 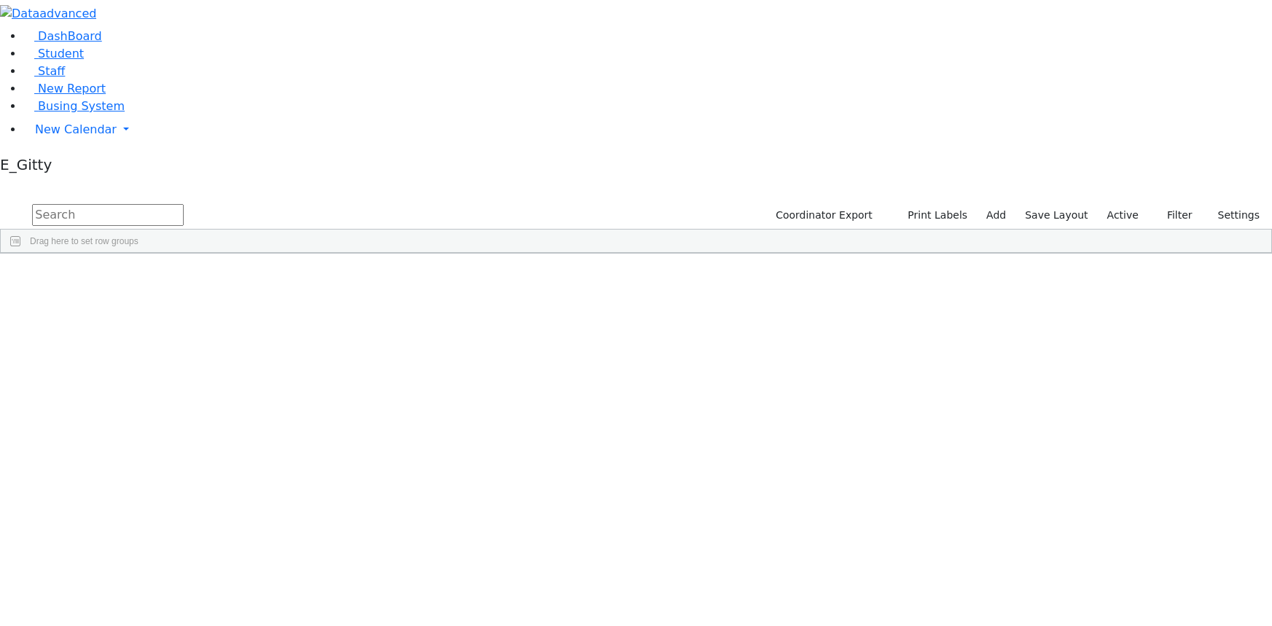 What do you see at coordinates (822, 215) in the screenshot?
I see `button: Coordinator Export` at bounding box center [822, 215].